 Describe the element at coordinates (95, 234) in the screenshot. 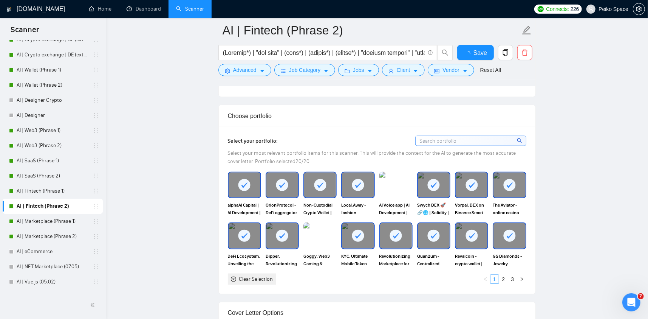

I see `span: smiley reaction` at that location.